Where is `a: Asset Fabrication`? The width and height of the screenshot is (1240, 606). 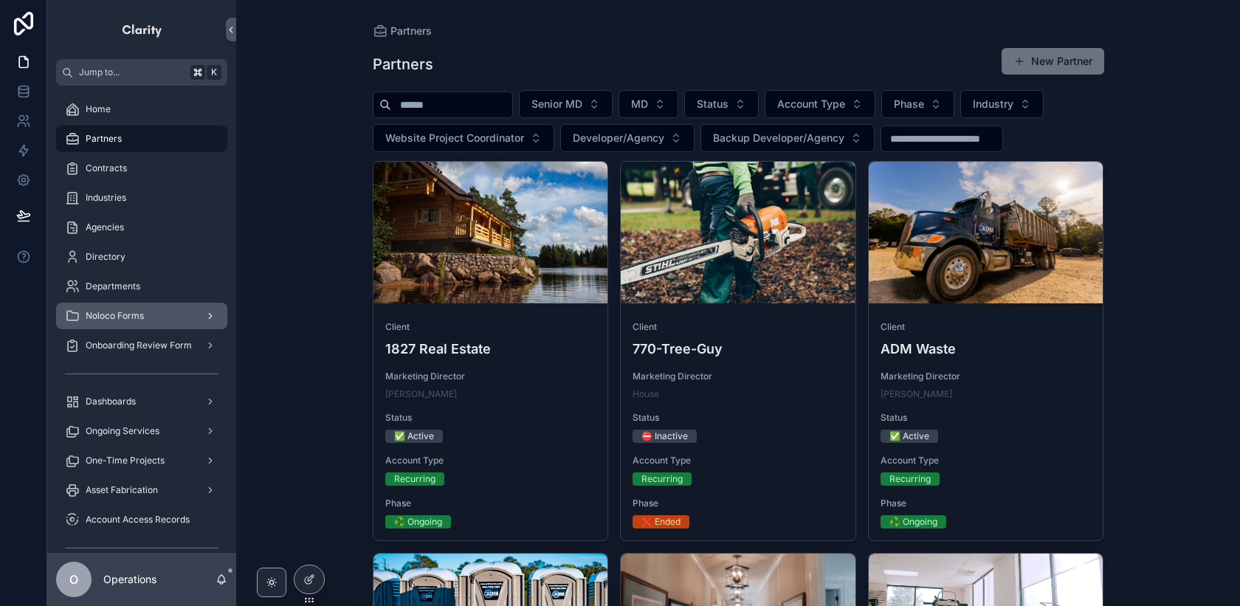 a: Asset Fabrication is located at coordinates (142, 490).